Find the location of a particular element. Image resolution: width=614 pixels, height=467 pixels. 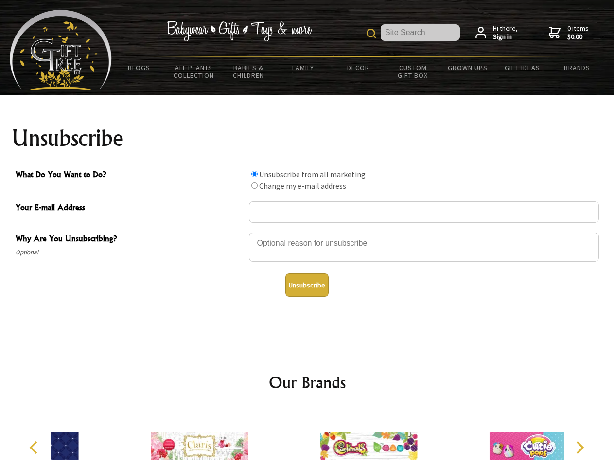

span: Optional is located at coordinates (130, 252).